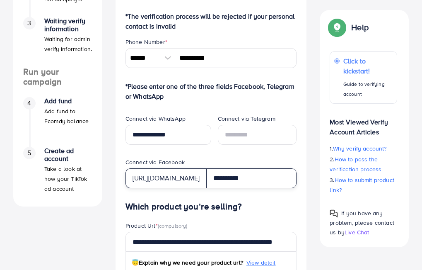  I want to click on p: Guide to verifying account, so click(368, 89).